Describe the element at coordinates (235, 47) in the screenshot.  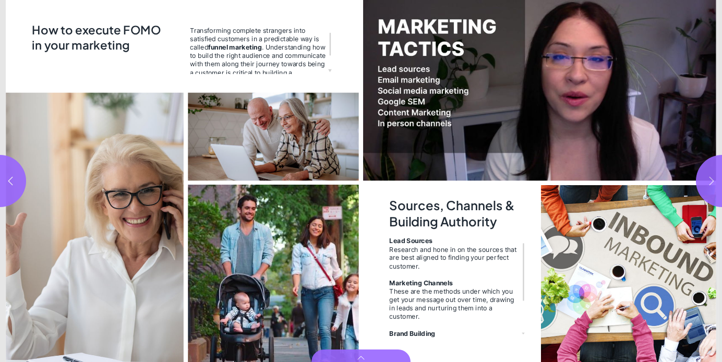
I see `strong: funnel marketing` at that location.